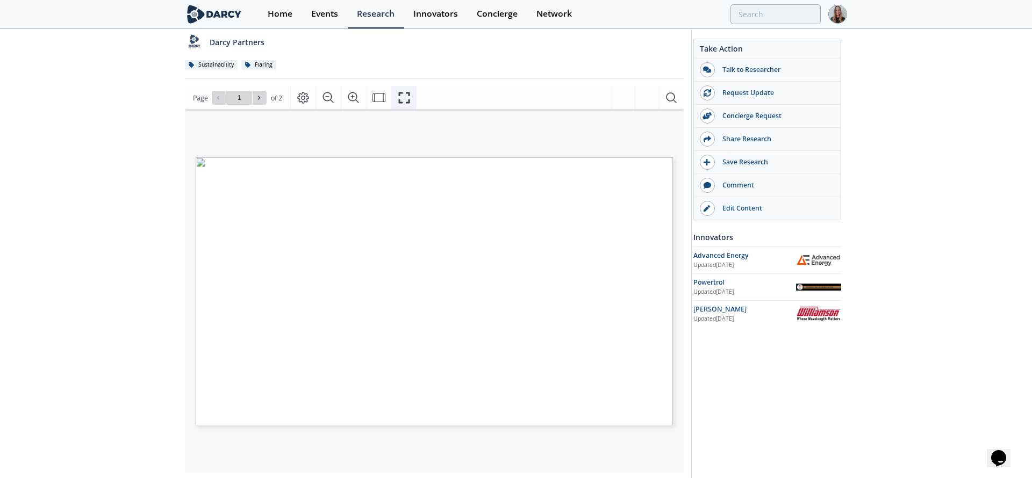 This screenshot has width=1032, height=478. What do you see at coordinates (775, 209) in the screenshot?
I see `div: Edit Content` at bounding box center [775, 209].